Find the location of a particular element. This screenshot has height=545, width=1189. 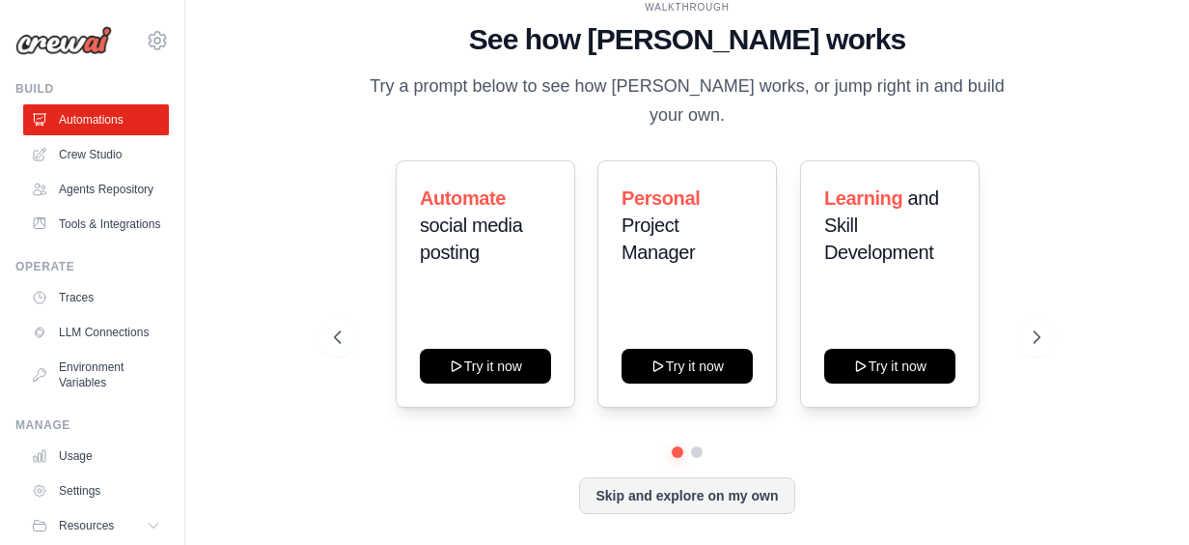

button: Resources is located at coordinates (96, 525).